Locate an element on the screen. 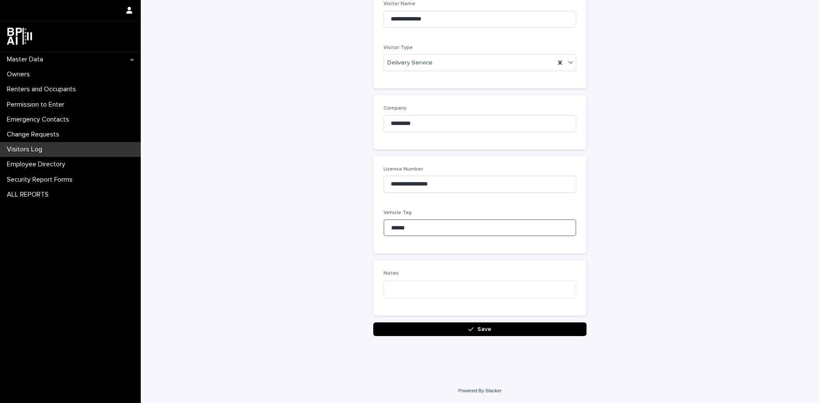 Image resolution: width=819 pixels, height=403 pixels. p: Change Requests is located at coordinates (35, 134).